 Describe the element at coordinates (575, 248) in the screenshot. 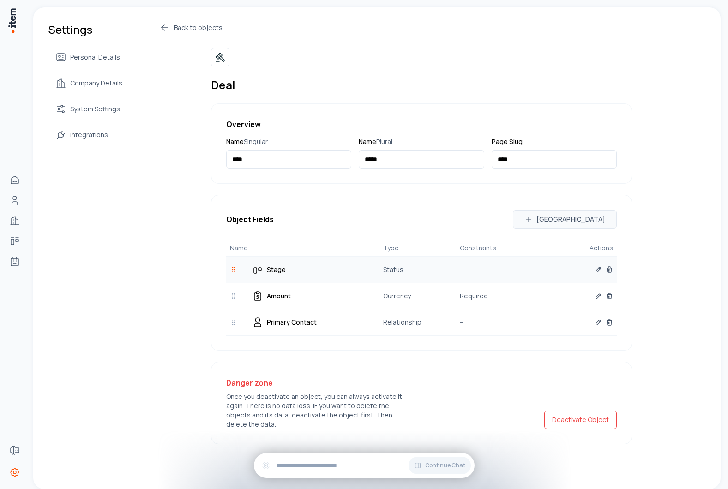

I see `p: Actions` at that location.